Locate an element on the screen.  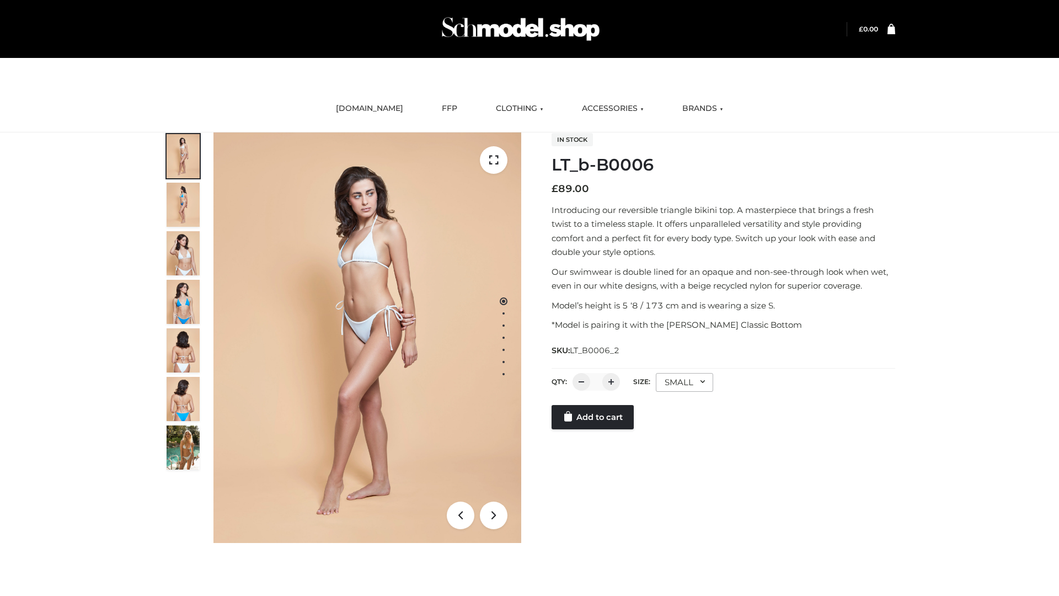
a: FFP is located at coordinates (450, 109).